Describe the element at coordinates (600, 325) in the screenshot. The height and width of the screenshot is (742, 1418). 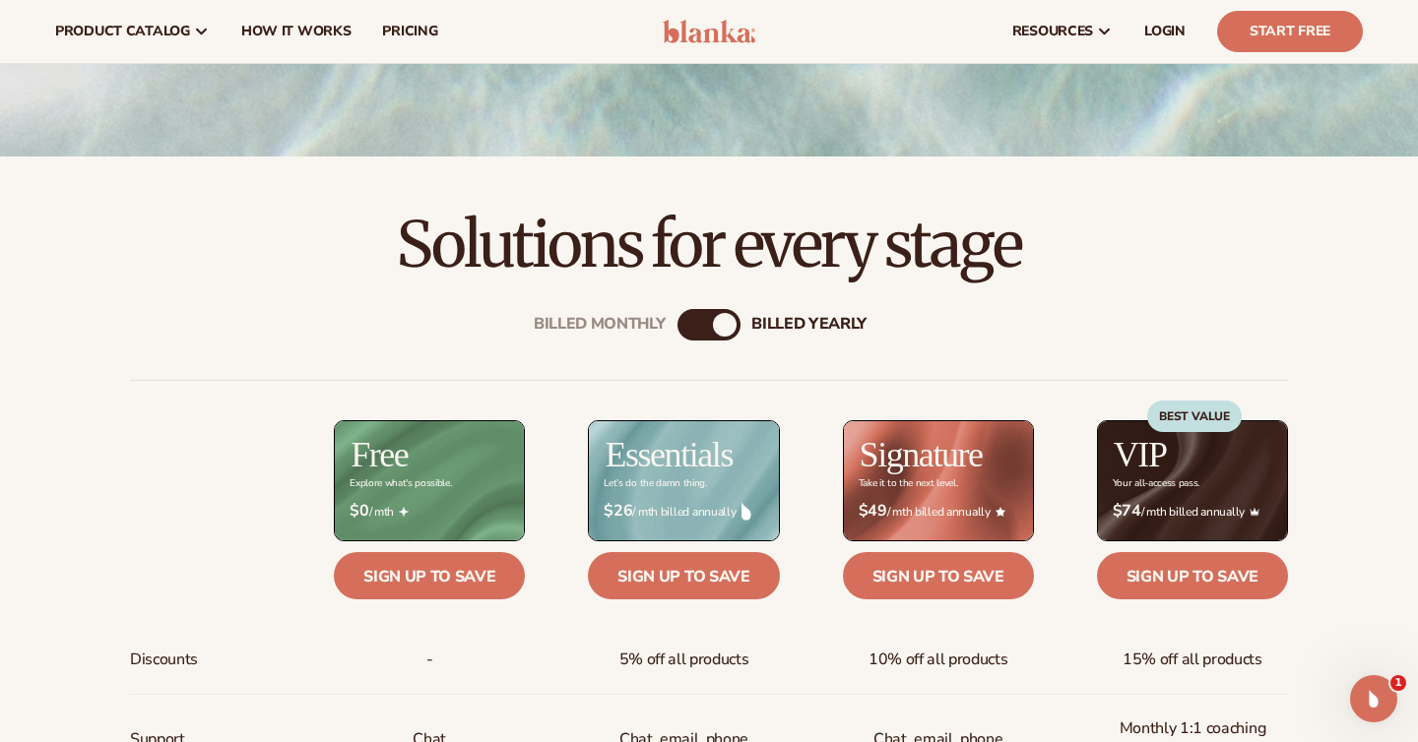
I see `div: Billed Monthly` at that location.